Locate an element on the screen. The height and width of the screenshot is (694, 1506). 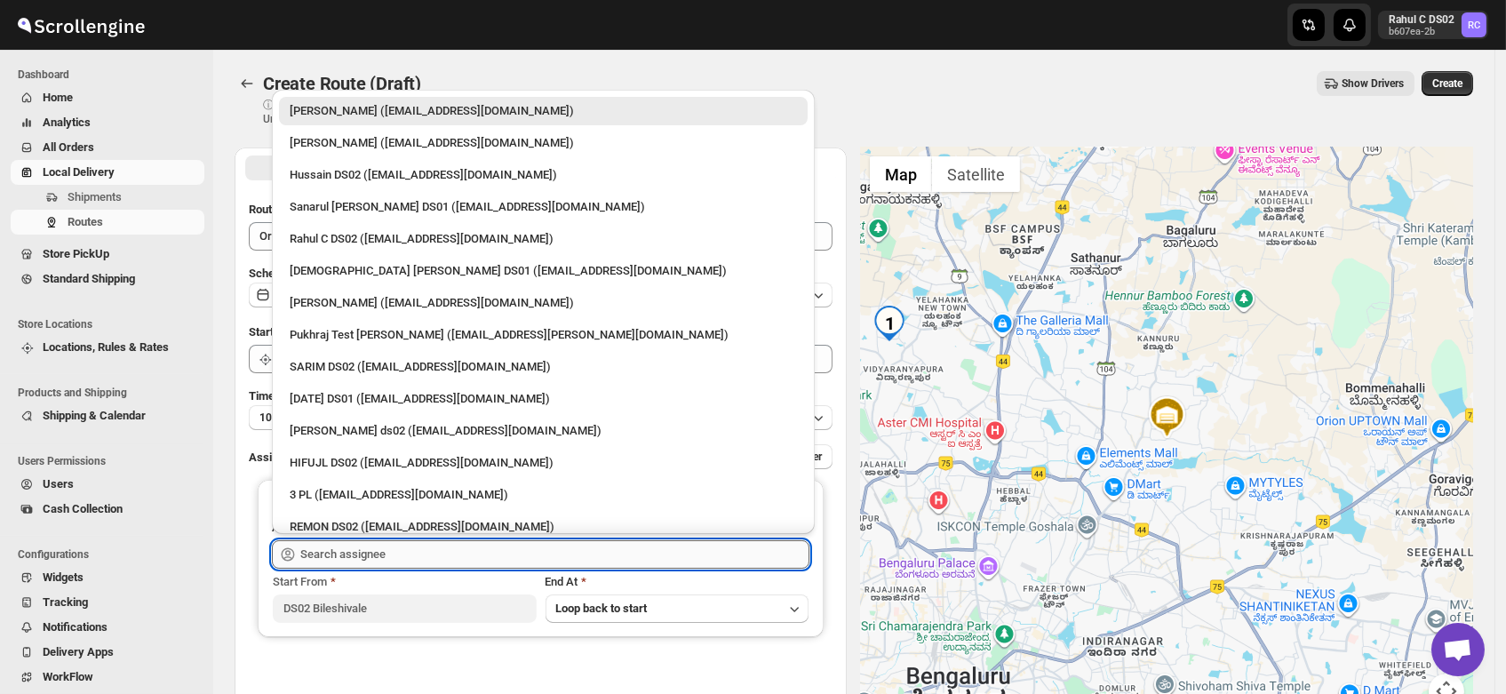
button: Delivery Apps is located at coordinates (108, 652).